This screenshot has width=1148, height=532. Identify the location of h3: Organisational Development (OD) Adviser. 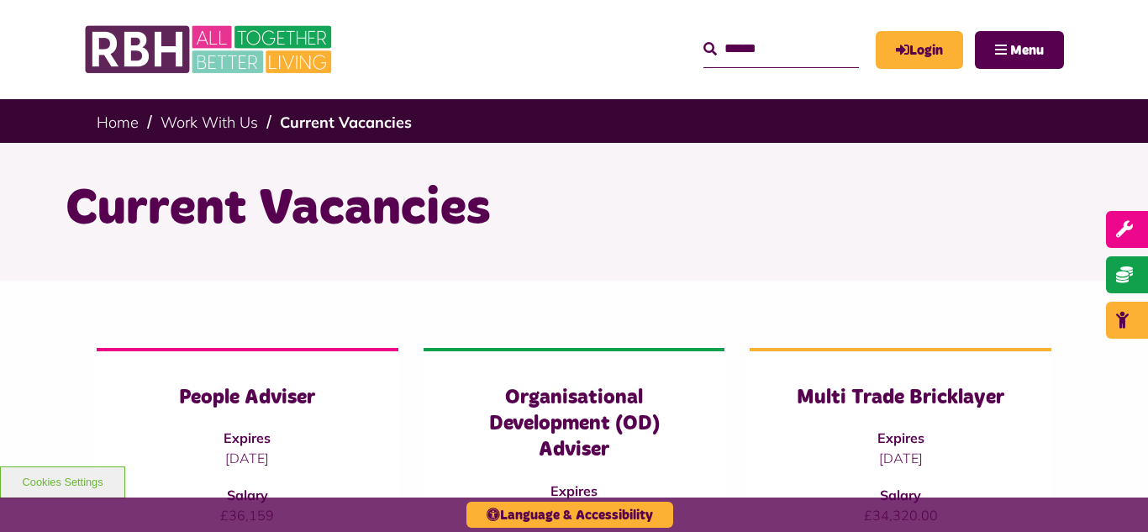
(574, 424).